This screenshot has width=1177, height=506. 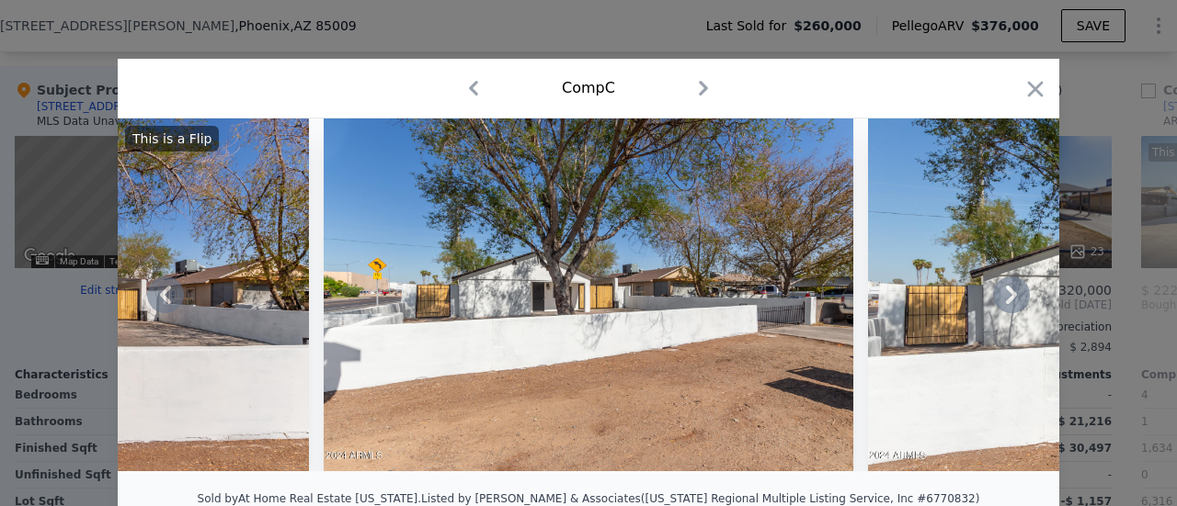 What do you see at coordinates (588, 88) in the screenshot?
I see `div: Comp C` at bounding box center [588, 88].